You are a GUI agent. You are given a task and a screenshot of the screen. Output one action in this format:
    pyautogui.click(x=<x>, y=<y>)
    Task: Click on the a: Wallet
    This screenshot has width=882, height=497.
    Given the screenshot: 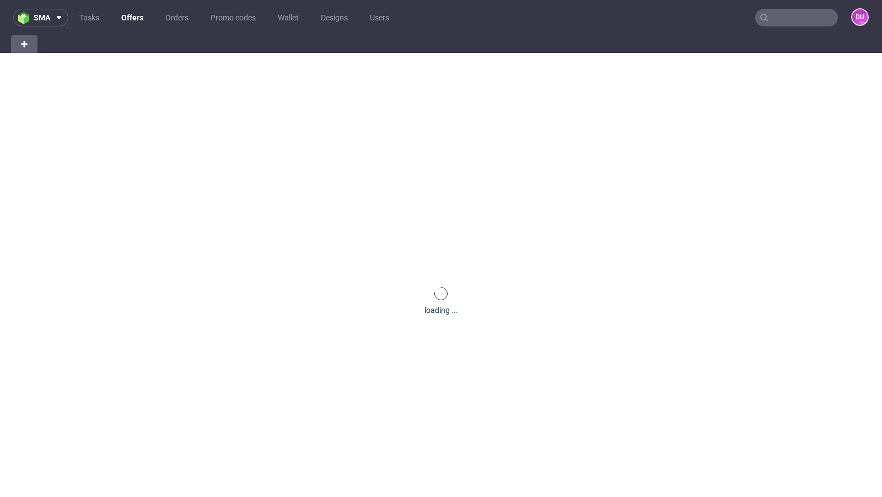 What is the action you would take?
    pyautogui.click(x=288, y=18)
    